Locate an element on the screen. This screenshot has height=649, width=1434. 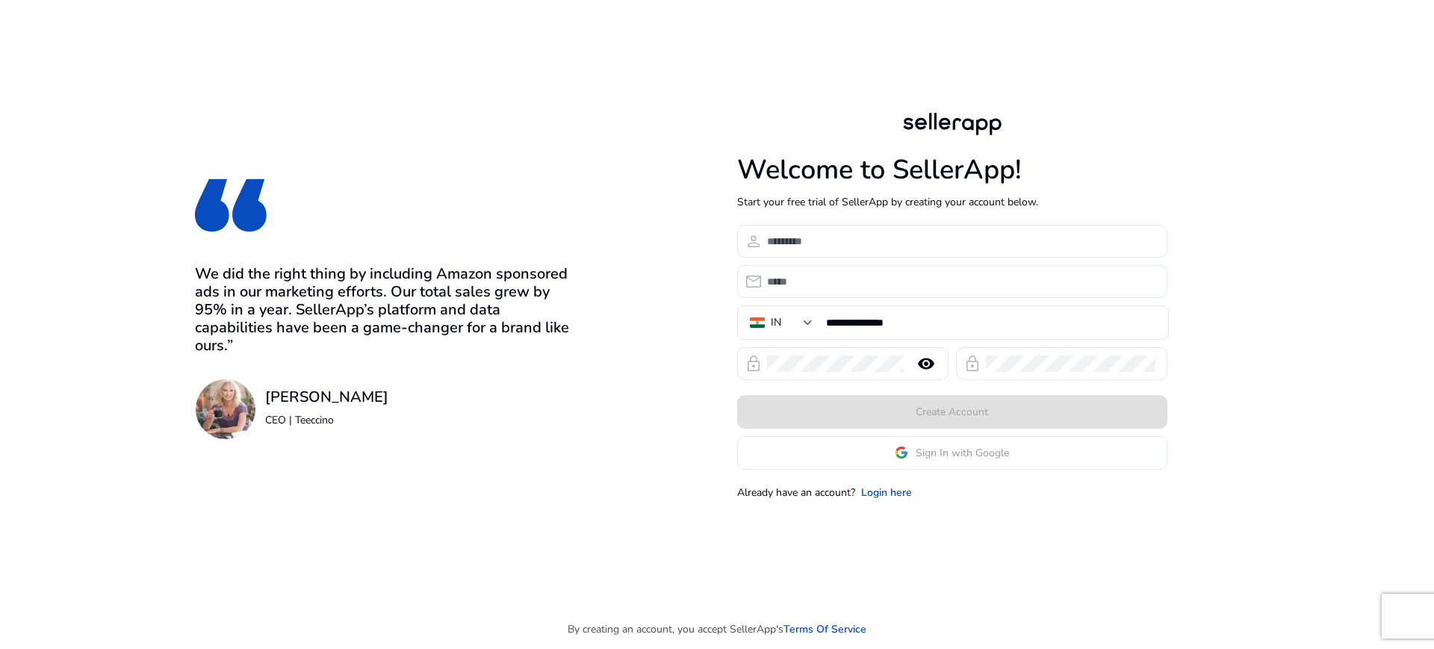
a: Login here is located at coordinates (887, 492).